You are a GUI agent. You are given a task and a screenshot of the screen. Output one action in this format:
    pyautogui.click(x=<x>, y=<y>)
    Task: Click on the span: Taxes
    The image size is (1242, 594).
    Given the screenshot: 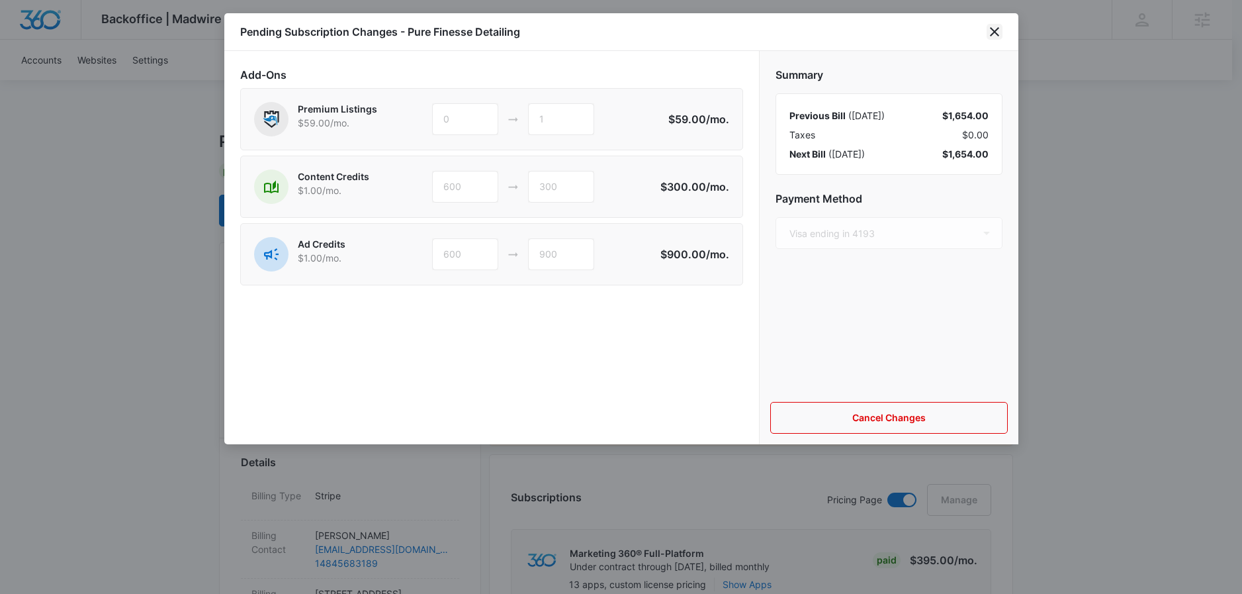 What is the action you would take?
    pyautogui.click(x=802, y=134)
    